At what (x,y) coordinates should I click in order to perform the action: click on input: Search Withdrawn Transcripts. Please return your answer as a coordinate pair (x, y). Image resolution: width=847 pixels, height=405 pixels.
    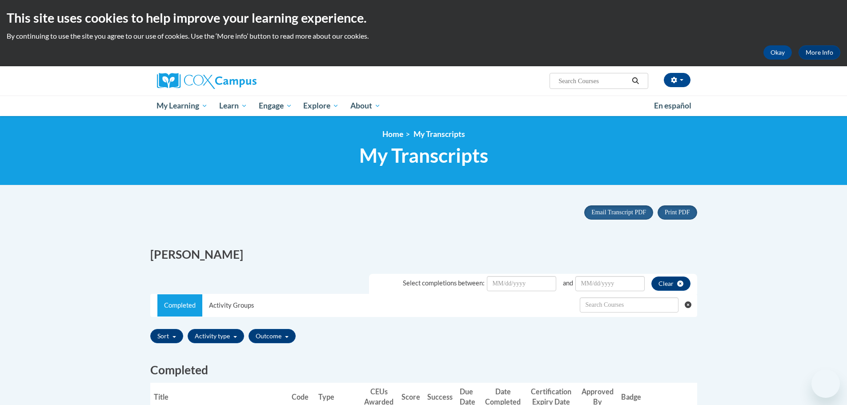
    Looking at the image, I should click on (629, 305).